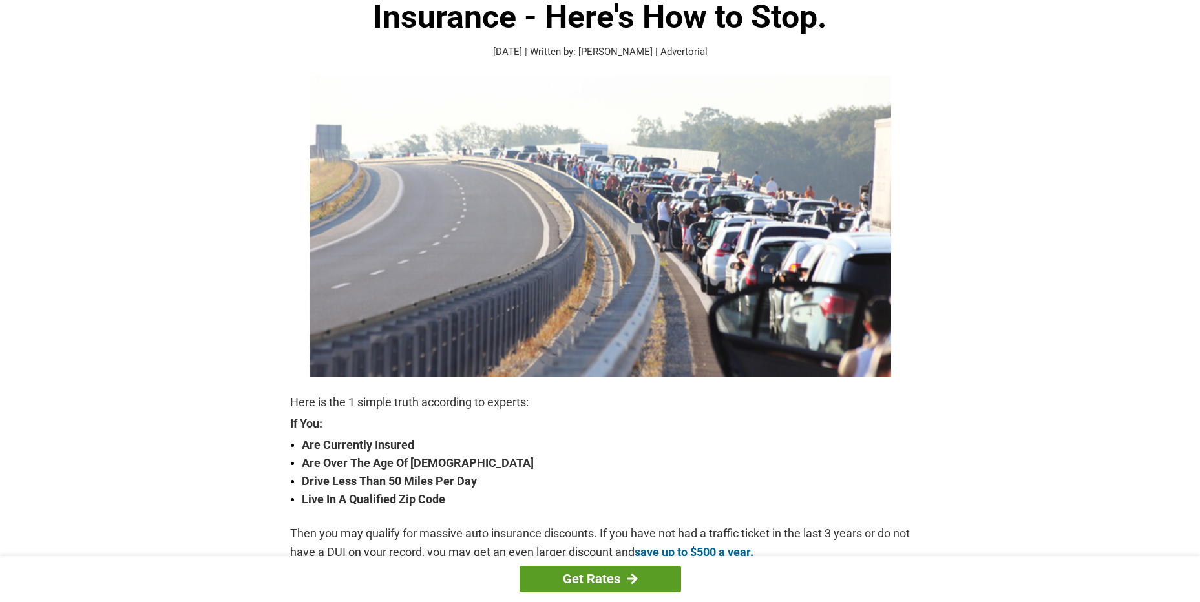  I want to click on a: save up to $500 a year., so click(694, 552).